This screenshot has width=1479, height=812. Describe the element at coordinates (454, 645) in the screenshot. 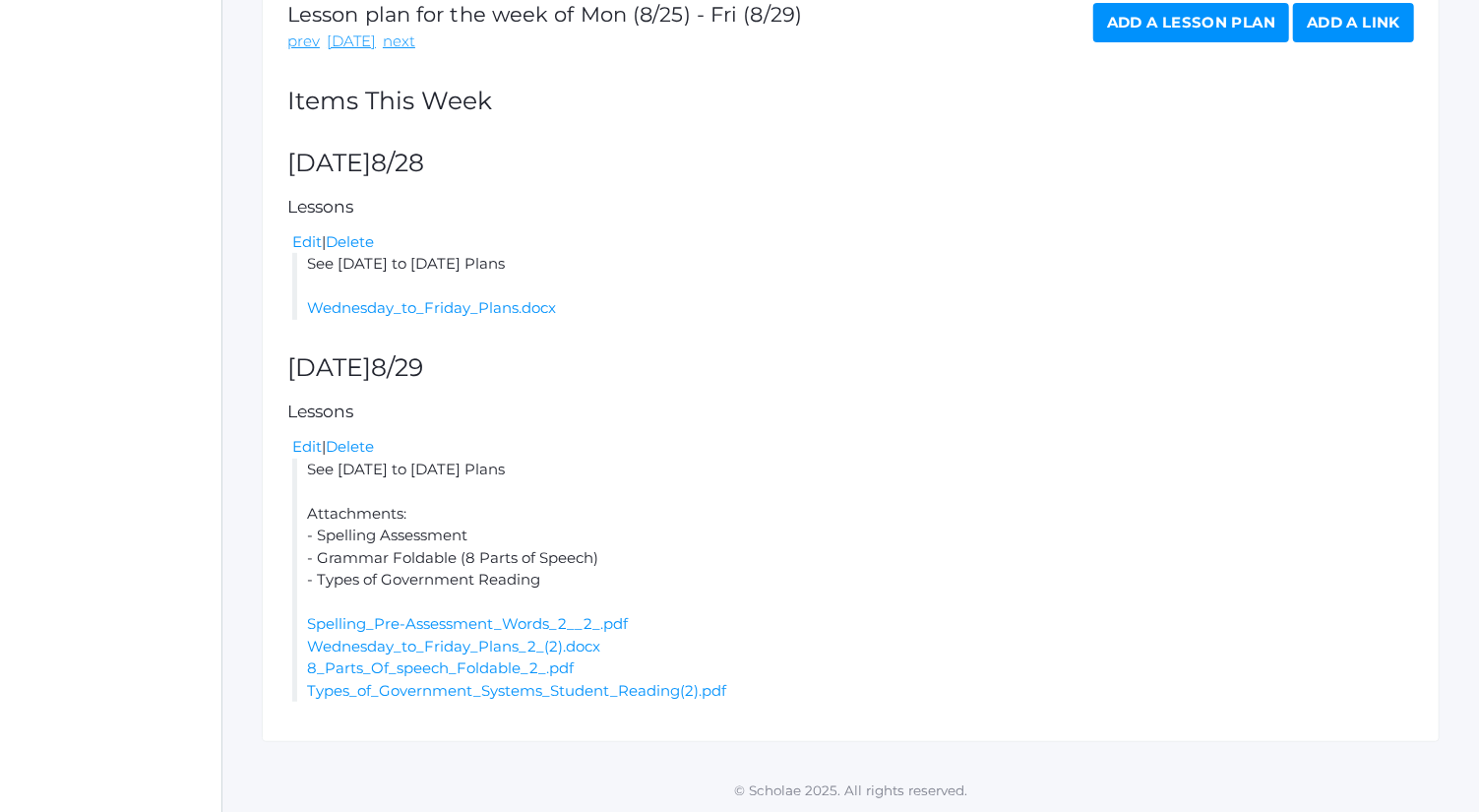

I see `a: Wednesday_to_Friday_Plans_2_(2).docx` at that location.